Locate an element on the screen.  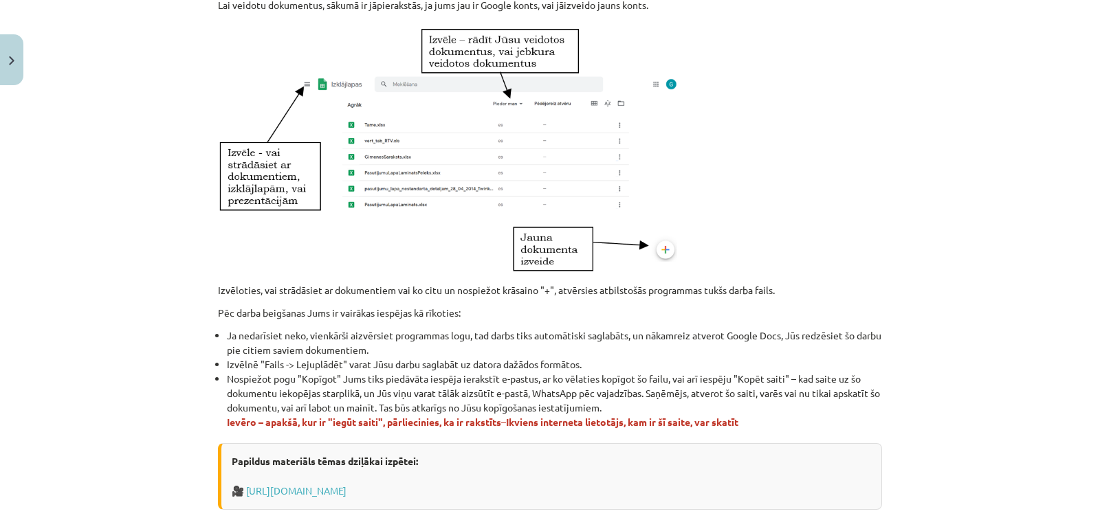
strong: Papildus materiāls tēmas dziļākai izpētei: is located at coordinates (324, 461).